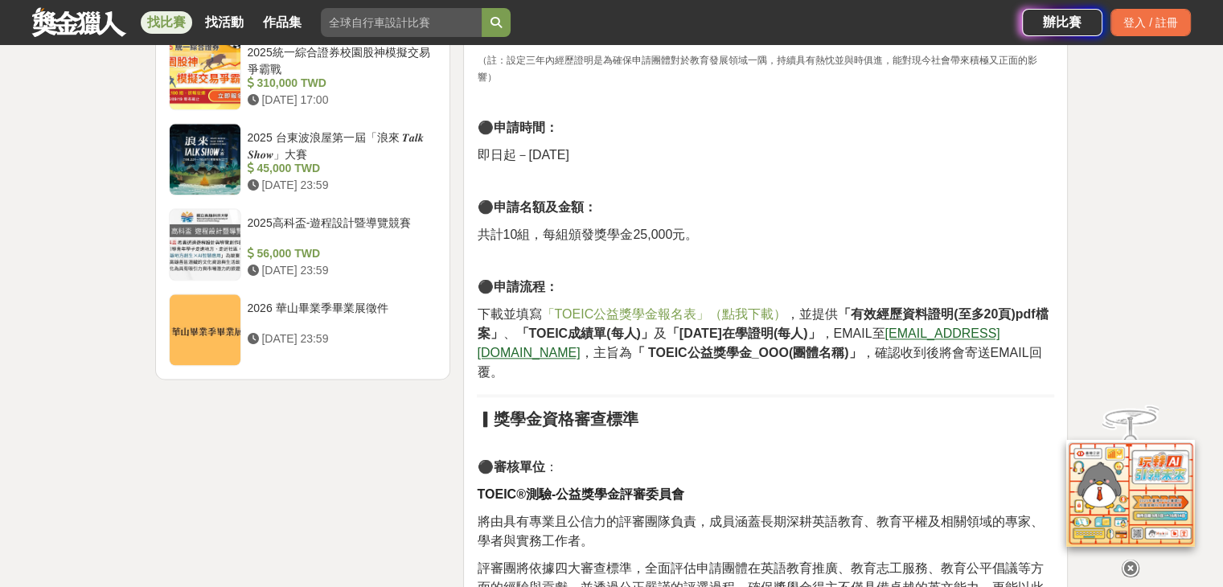 The image size is (1223, 587). What do you see at coordinates (557, 419) in the screenshot?
I see `strong: ▎獎學金資格審查標準` at bounding box center [557, 419].